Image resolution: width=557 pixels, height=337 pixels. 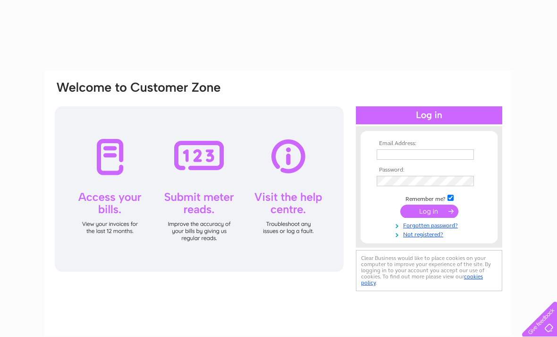 I want to click on input: Submit, so click(x=429, y=211).